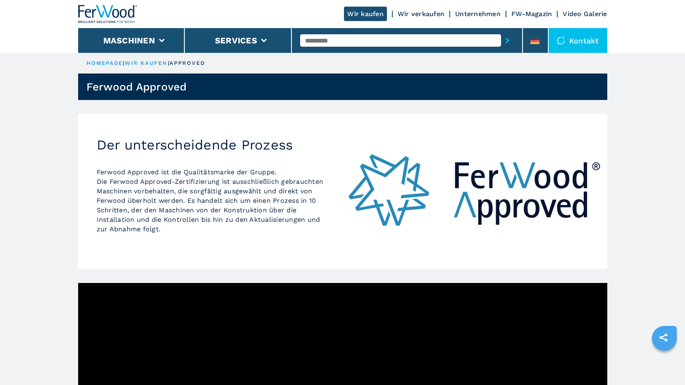 The width and height of the screenshot is (685, 385). What do you see at coordinates (421, 14) in the screenshot?
I see `a: Wir verkaufen` at bounding box center [421, 14].